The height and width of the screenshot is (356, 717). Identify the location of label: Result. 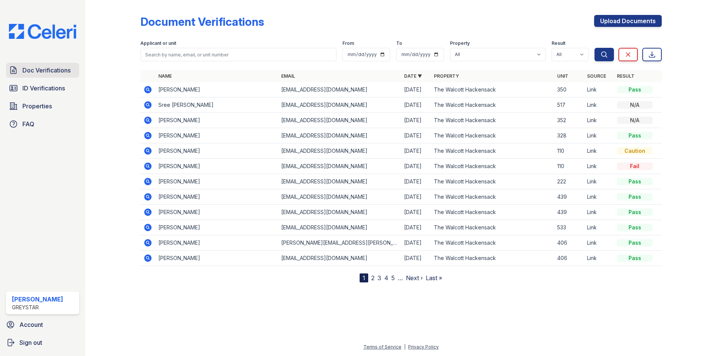
(558, 43).